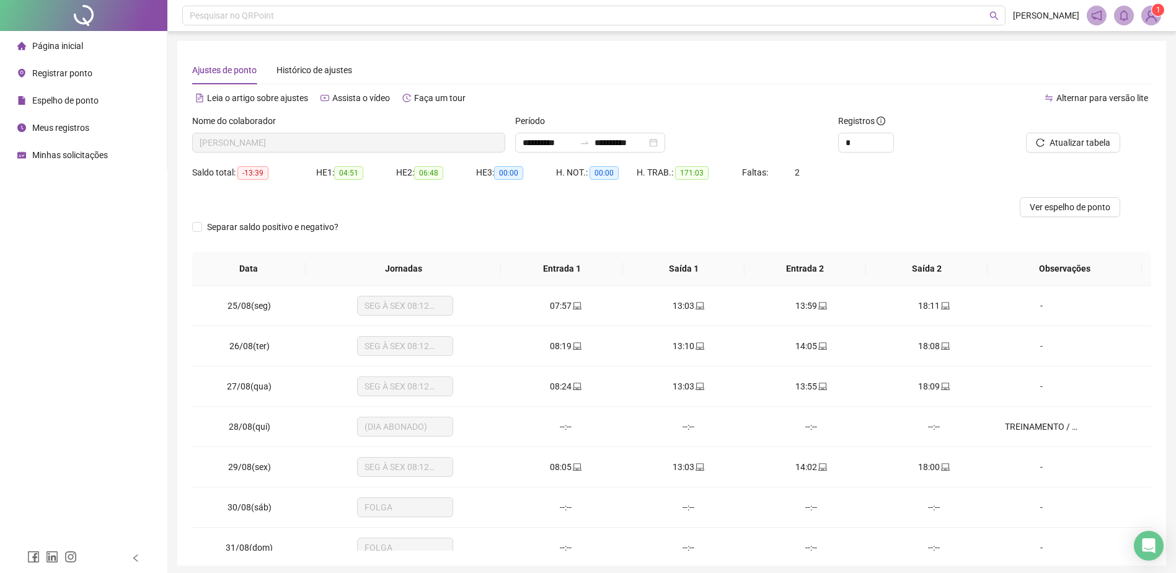 The height and width of the screenshot is (573, 1176). I want to click on th: Jornadas, so click(404, 268).